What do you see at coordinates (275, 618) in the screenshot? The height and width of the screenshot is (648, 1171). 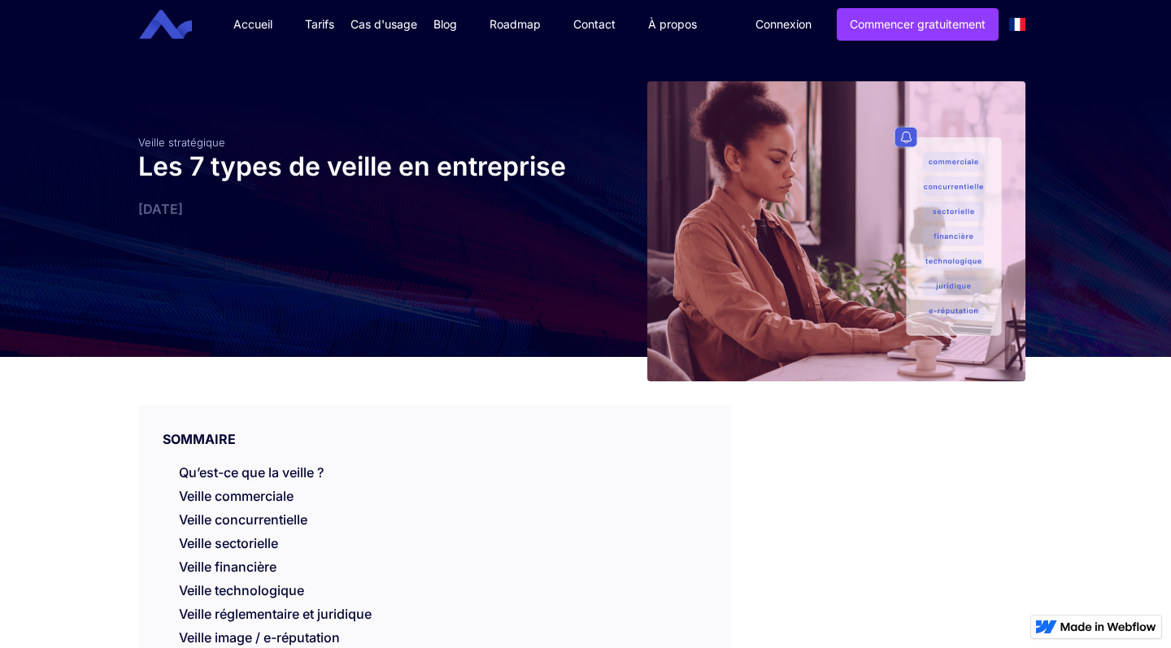 I see `a: Veille réglementaire et juridique` at bounding box center [275, 618].